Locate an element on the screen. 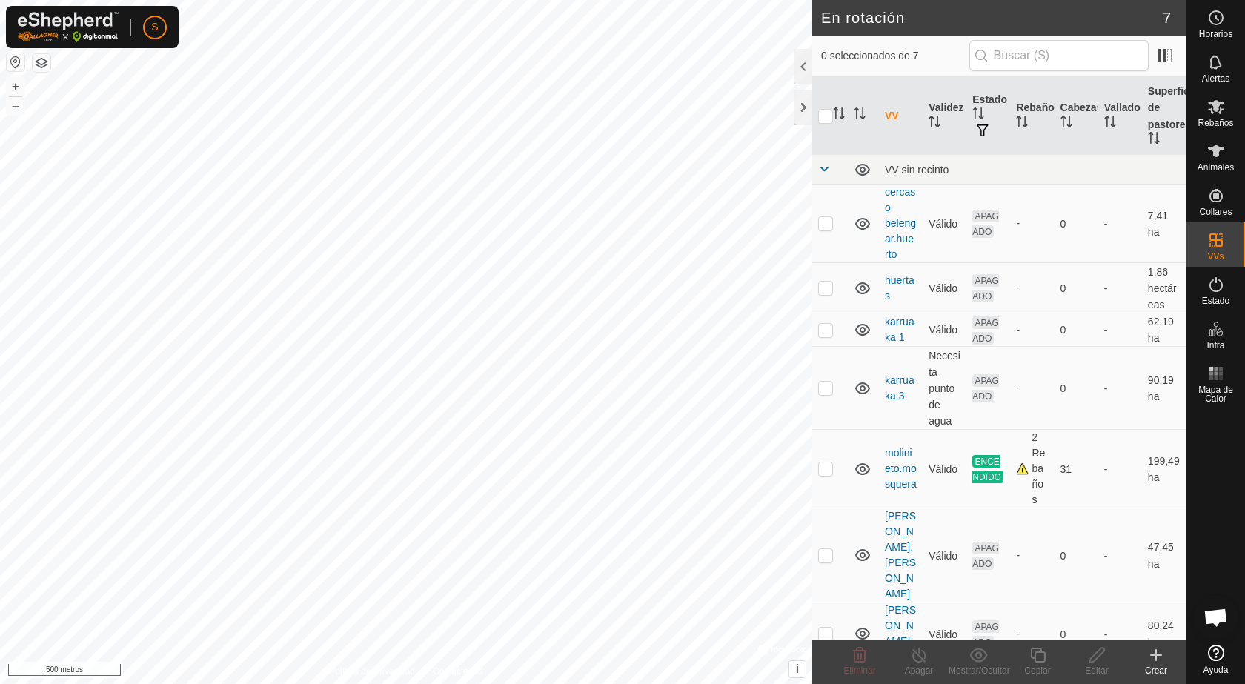  font: Política de Privacidad is located at coordinates (372, 671).